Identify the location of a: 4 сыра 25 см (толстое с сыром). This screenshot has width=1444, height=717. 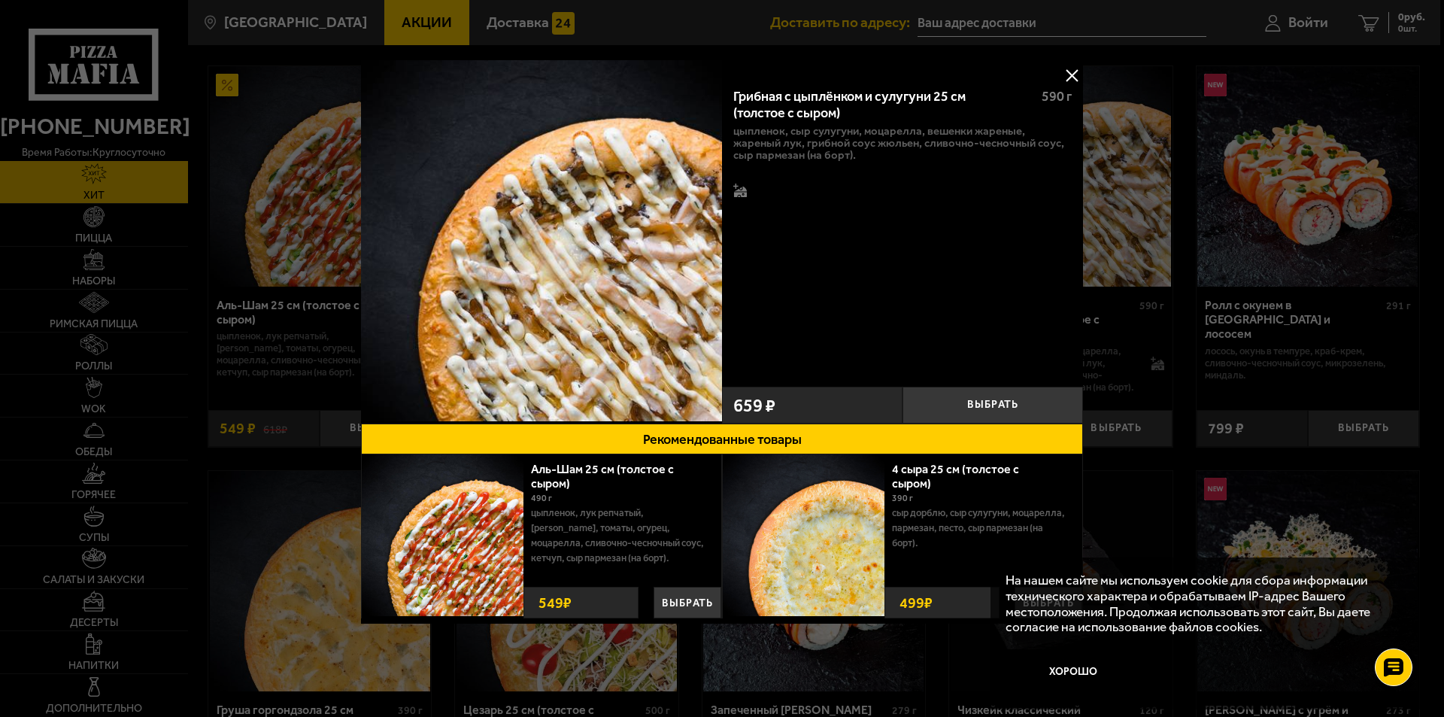
(955, 476).